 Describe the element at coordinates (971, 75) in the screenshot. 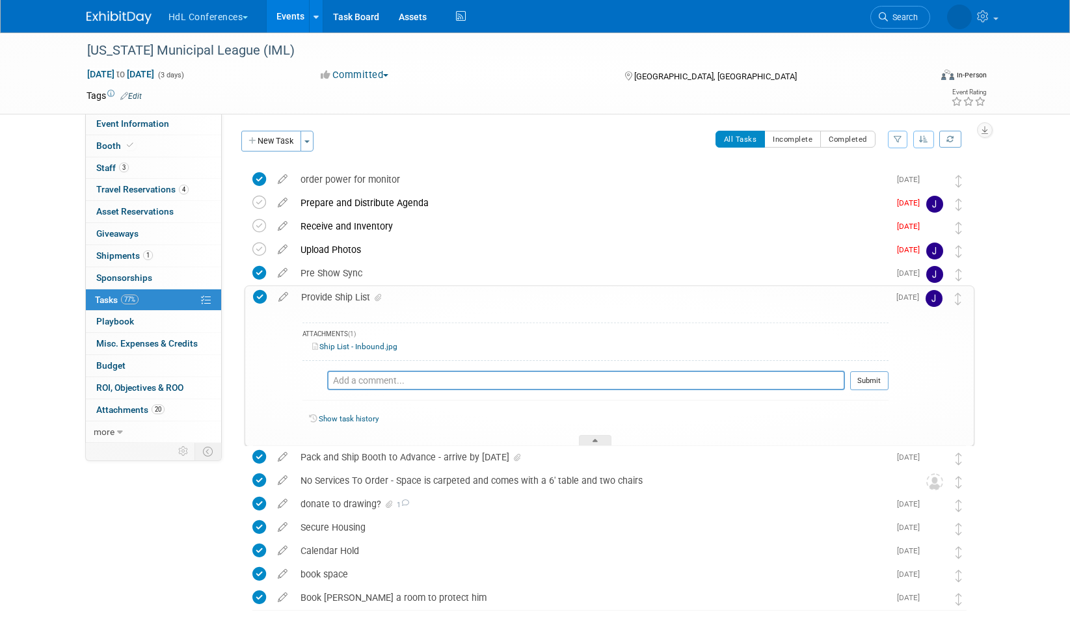

I see `div: In-Person` at that location.